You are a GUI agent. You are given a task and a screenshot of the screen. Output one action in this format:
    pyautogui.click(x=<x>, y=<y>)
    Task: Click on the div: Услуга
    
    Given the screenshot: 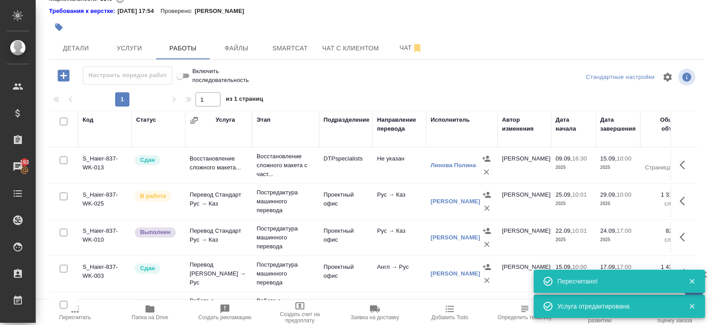 What is the action you would take?
    pyautogui.click(x=225, y=120)
    